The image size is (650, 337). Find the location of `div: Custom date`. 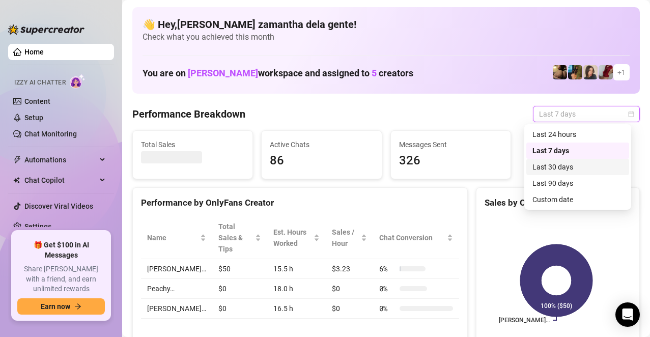

div: Custom date is located at coordinates (578, 200).